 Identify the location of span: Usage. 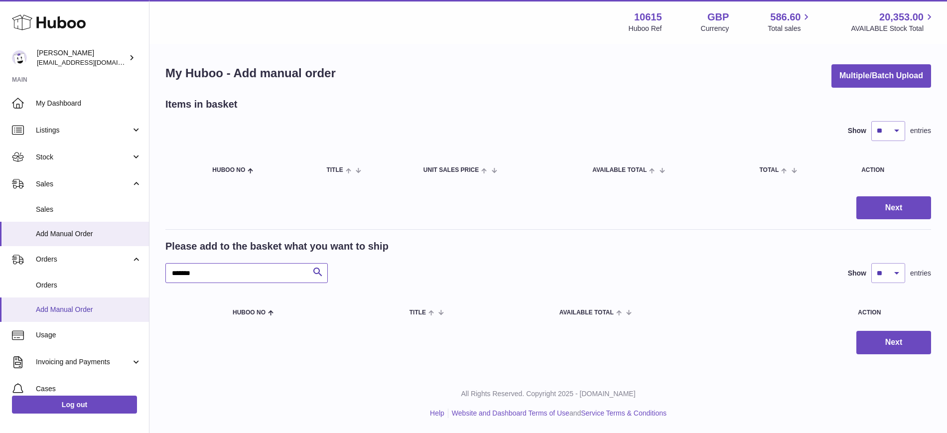
(89, 335).